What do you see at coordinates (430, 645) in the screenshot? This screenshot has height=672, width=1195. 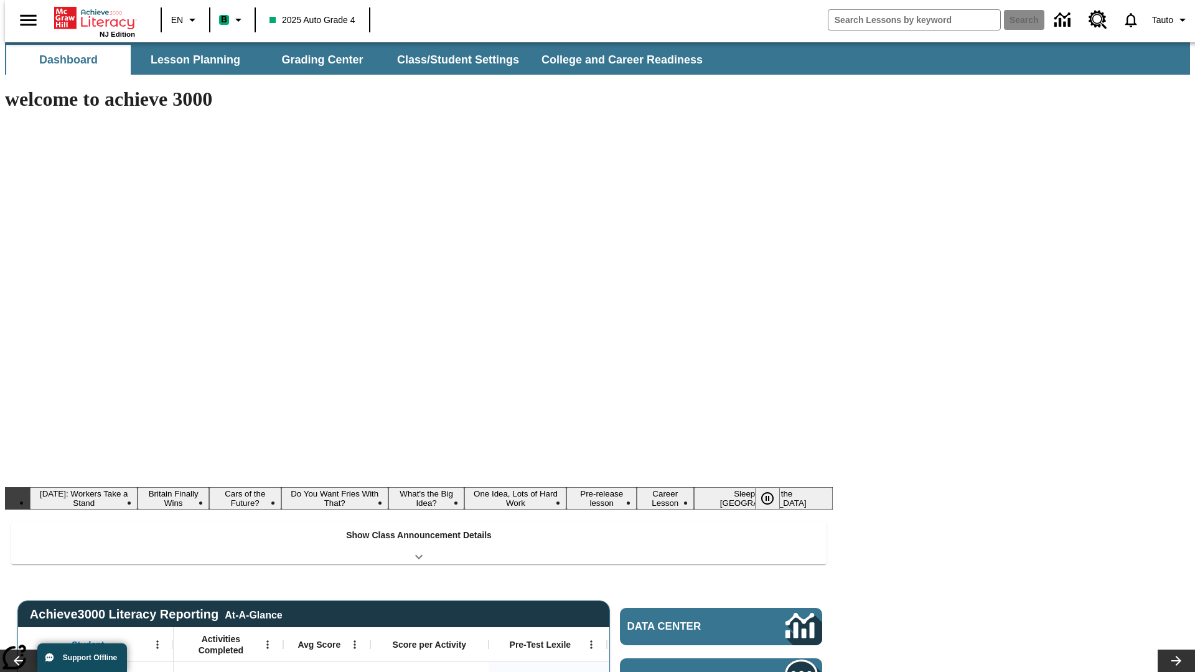 I see `span: Score per Activity` at bounding box center [430, 645].